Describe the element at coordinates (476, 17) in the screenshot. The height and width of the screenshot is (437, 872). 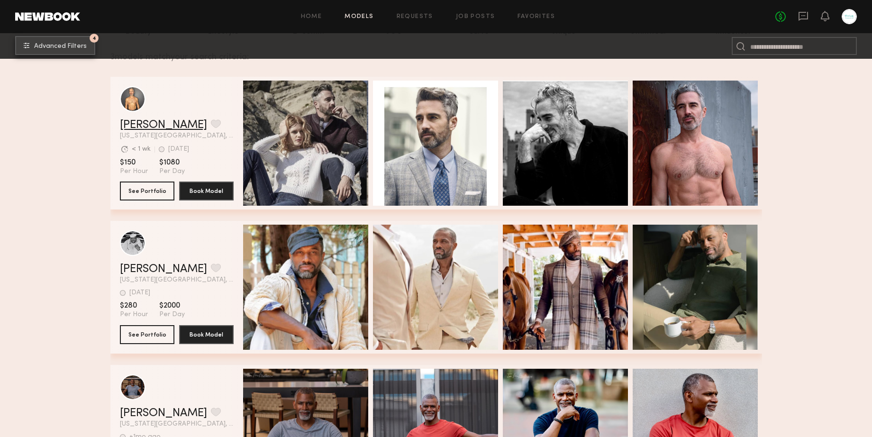
I see `a: Job Posts` at that location.